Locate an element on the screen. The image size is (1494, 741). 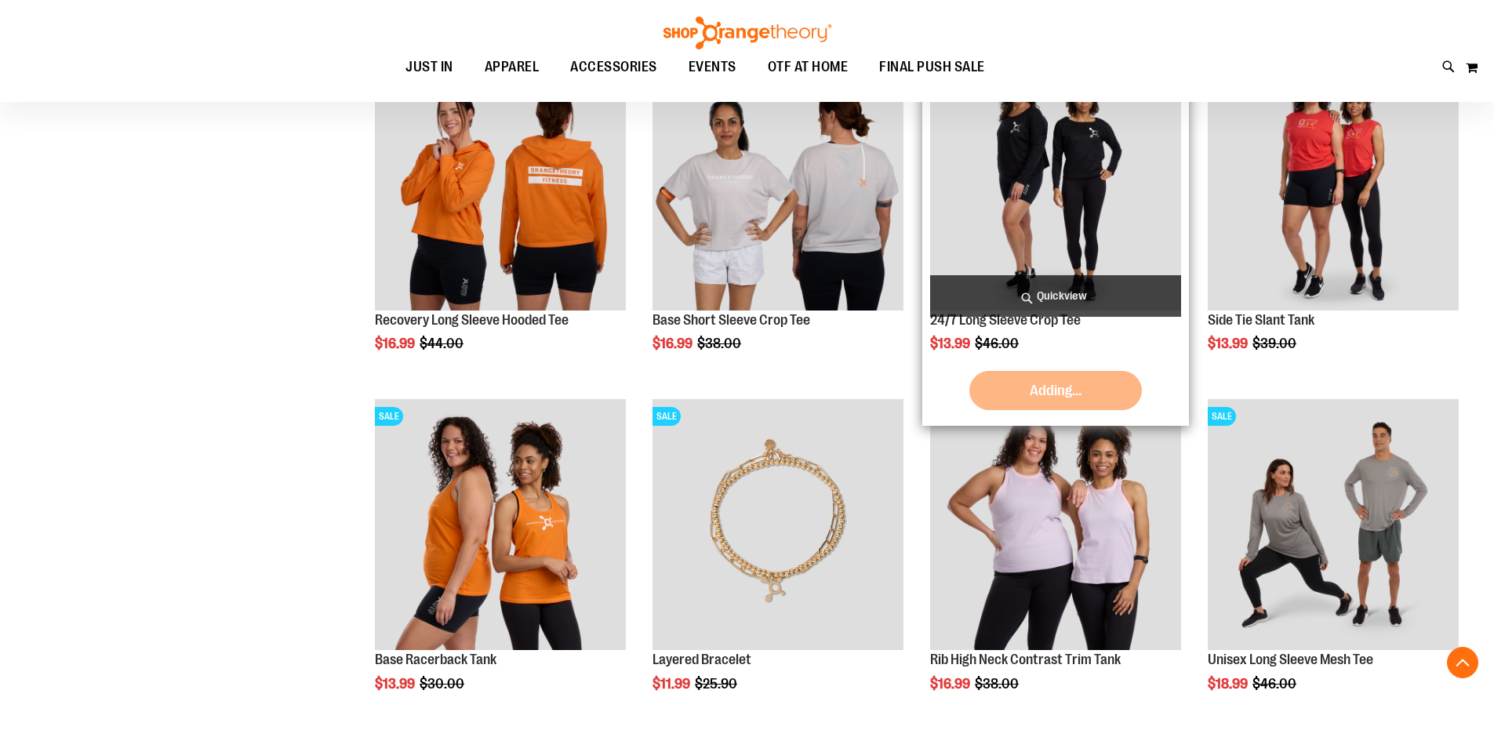
span: APPAREL is located at coordinates (512, 67).